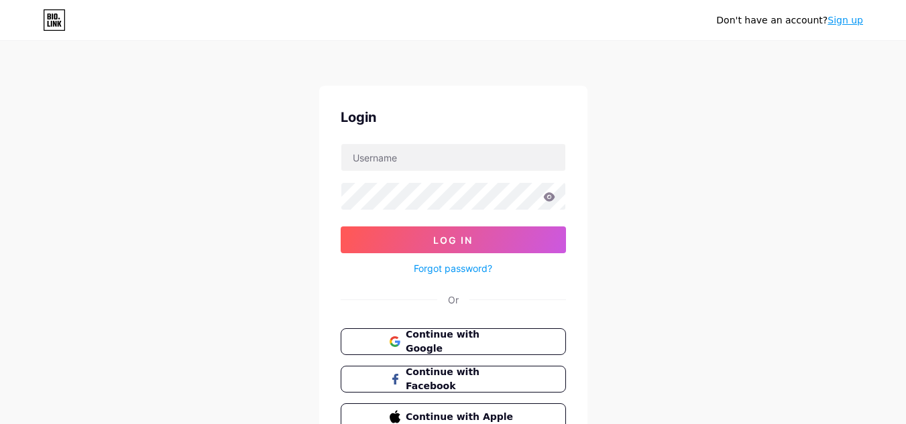 This screenshot has height=424, width=906. I want to click on span: Continue with Google, so click(461, 342).